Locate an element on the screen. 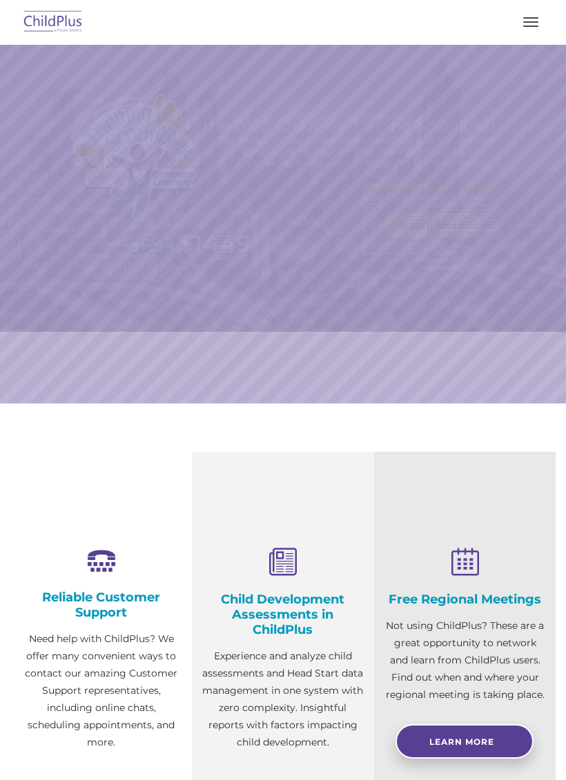 This screenshot has height=780, width=566. img: ChildPlus by Procare Solutions is located at coordinates (53, 22).